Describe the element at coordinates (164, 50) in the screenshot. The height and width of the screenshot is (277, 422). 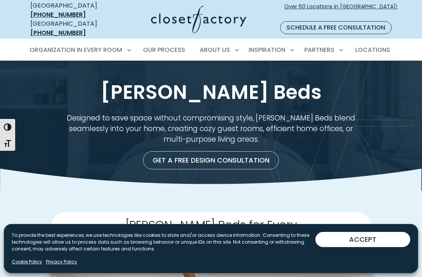
I see `span: Our Process` at that location.